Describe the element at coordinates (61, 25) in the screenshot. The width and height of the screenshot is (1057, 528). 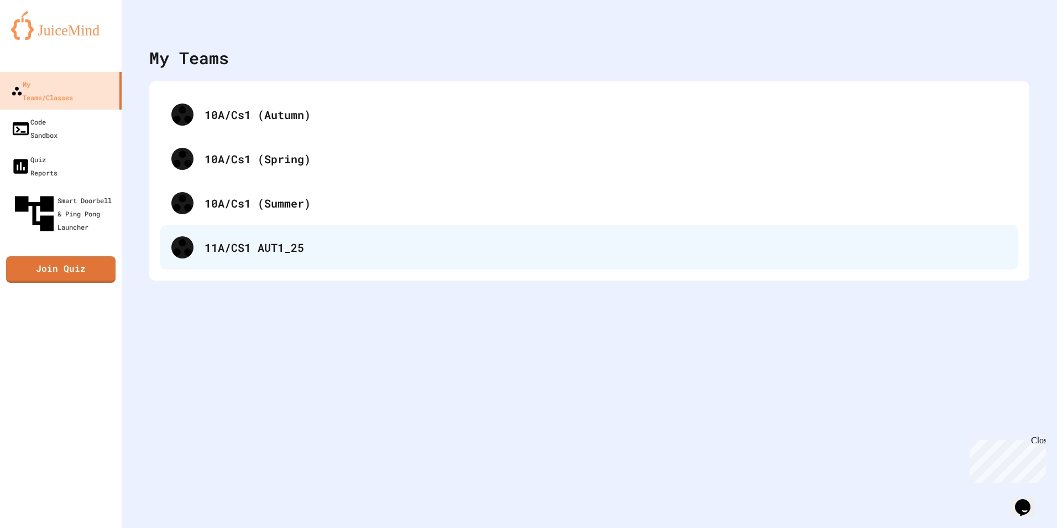
I see `img: logo-orange.svg` at that location.